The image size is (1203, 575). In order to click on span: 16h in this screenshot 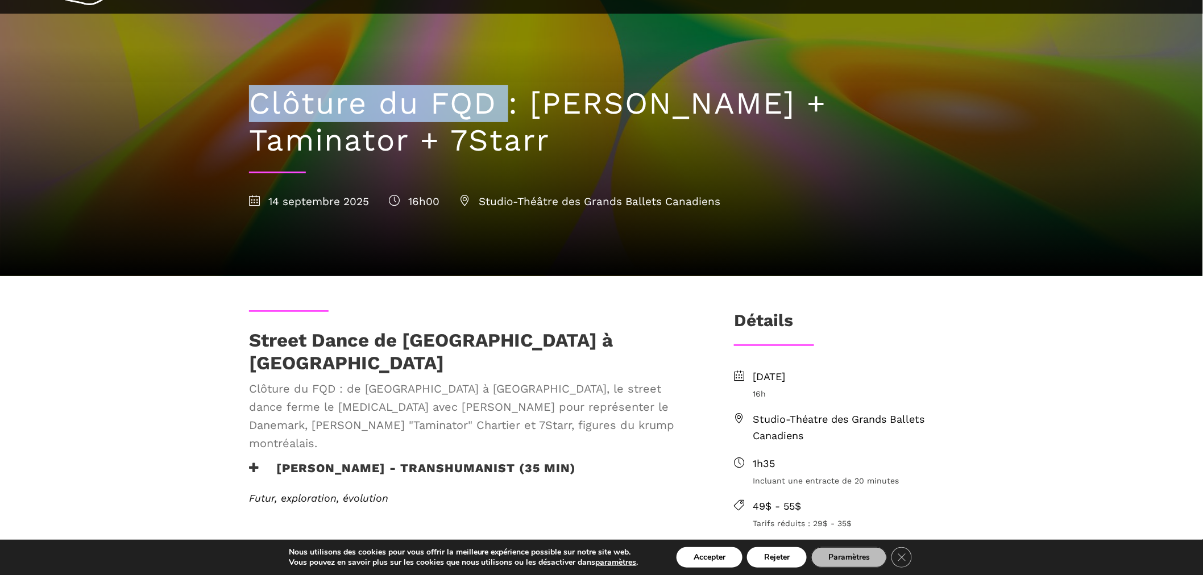, I will do `click(853, 394)`.